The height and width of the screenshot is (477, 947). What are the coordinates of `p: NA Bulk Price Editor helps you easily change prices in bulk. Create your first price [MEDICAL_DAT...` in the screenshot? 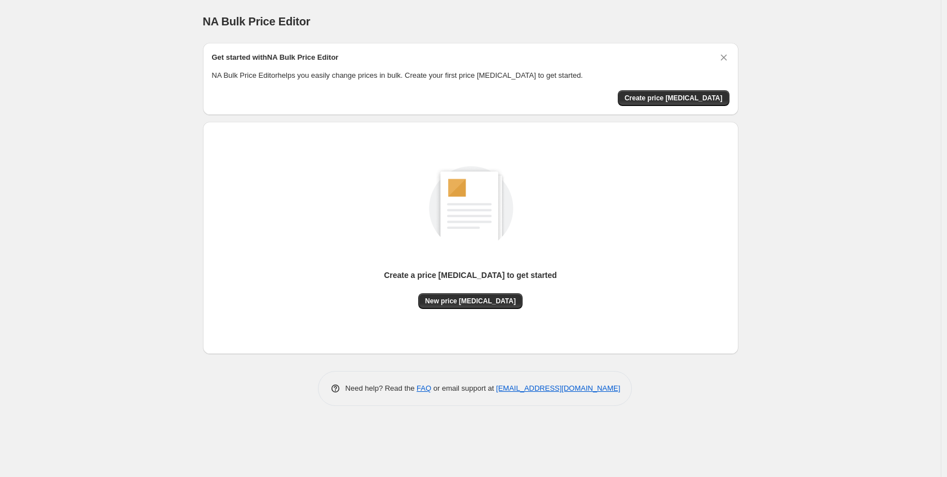 It's located at (471, 76).